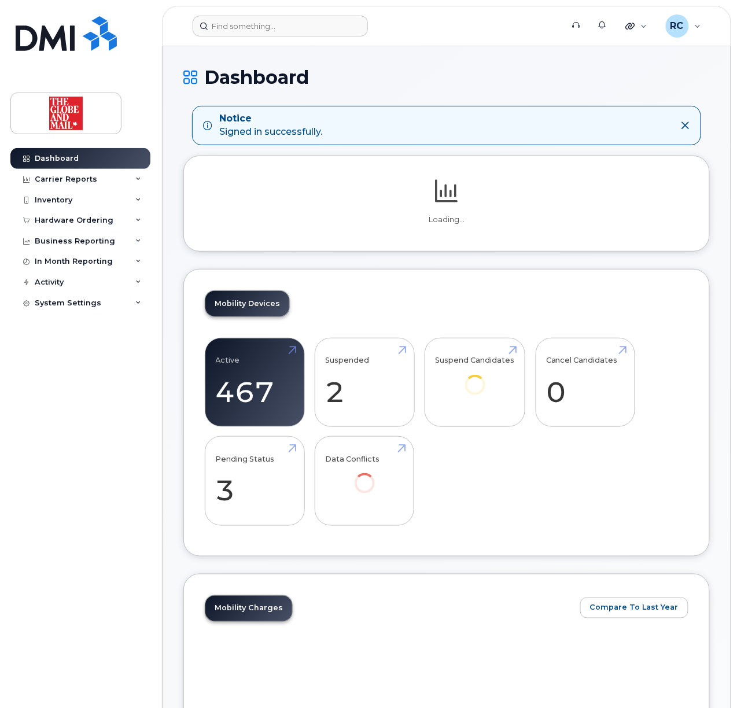 This screenshot has width=737, height=708. Describe the element at coordinates (447, 77) in the screenshot. I see `h1: Dashboard` at that location.